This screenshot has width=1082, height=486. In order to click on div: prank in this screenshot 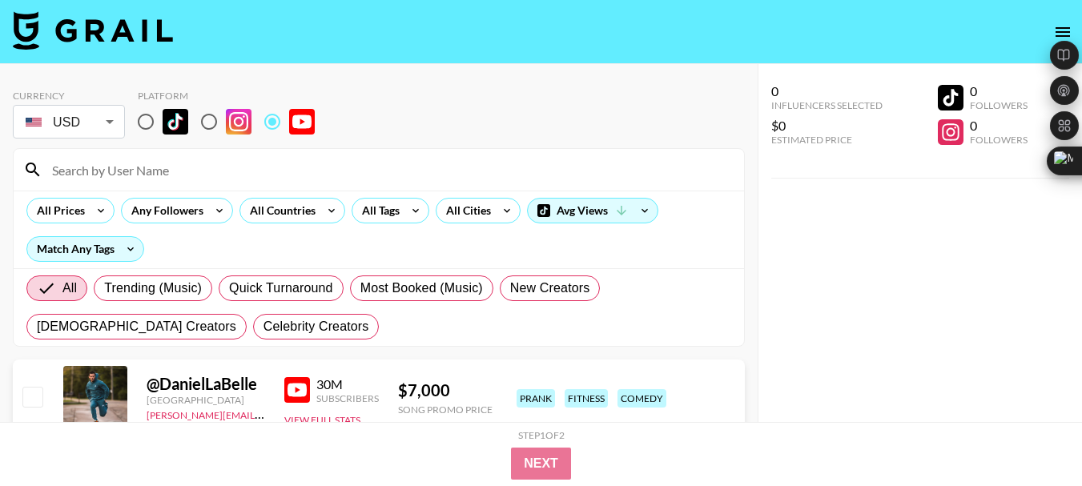, I will do `click(536, 398)`.